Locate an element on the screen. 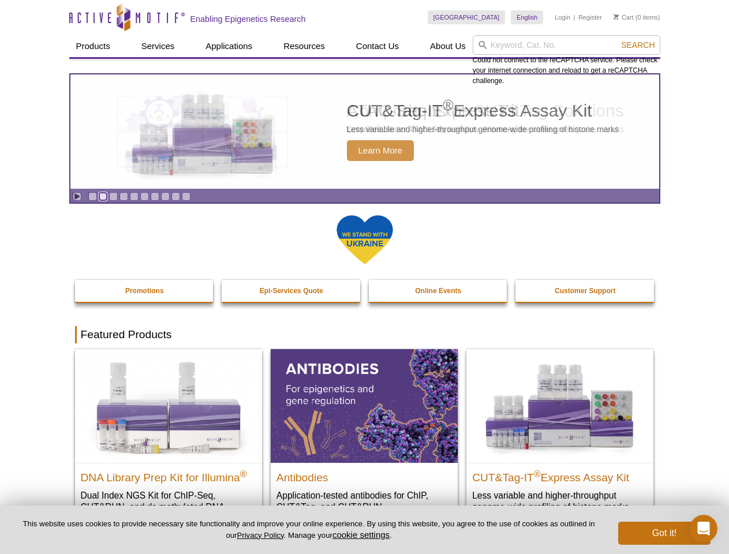 This screenshot has height=554, width=729. h2: Enabling Epigenetics Research is located at coordinates (248, 19).